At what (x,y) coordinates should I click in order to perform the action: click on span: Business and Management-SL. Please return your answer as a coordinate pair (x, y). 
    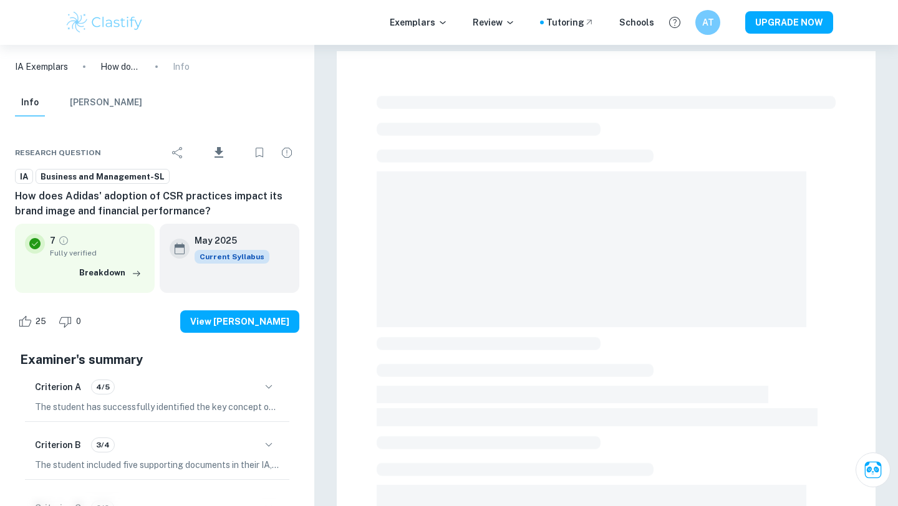
    Looking at the image, I should click on (102, 177).